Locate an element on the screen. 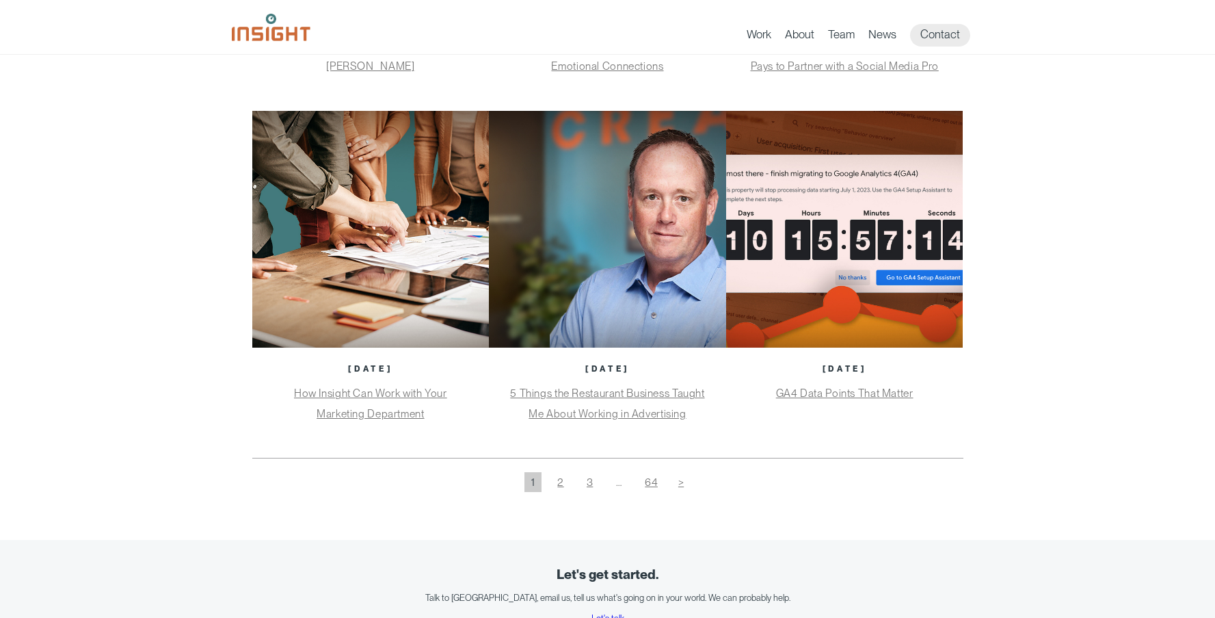  a: News is located at coordinates (882, 37).